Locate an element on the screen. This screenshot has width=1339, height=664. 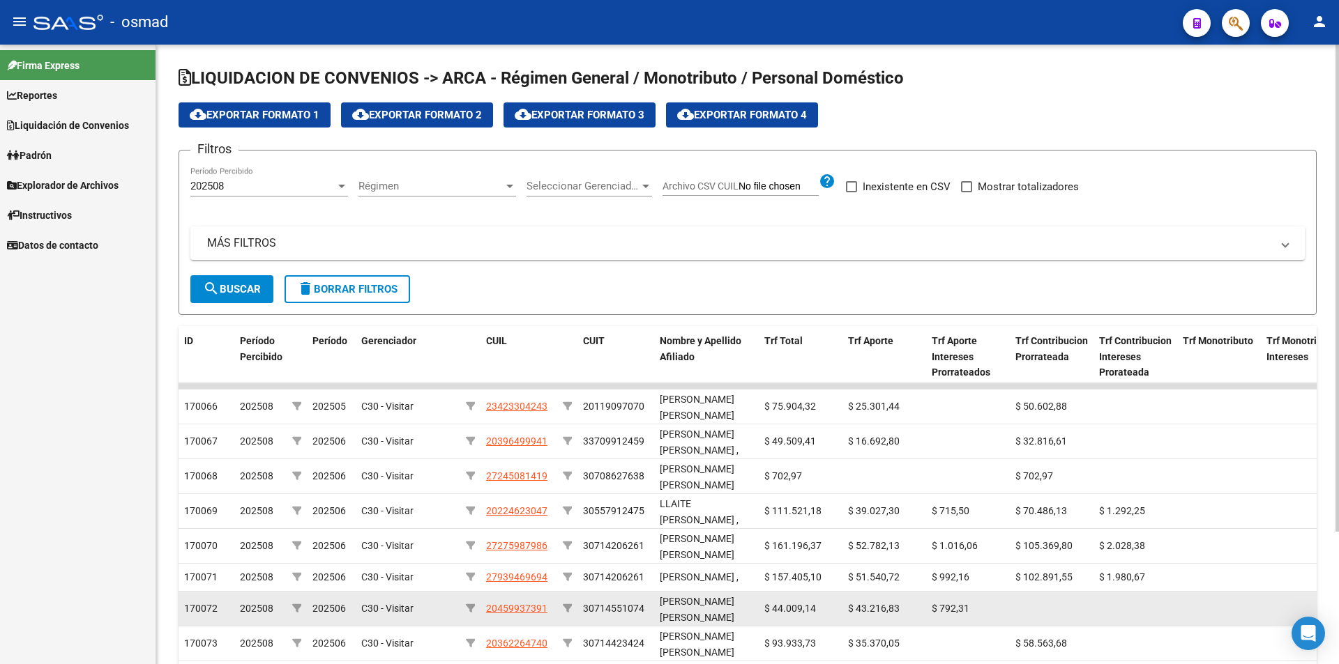
span: Trf Aporte is located at coordinates (870, 341).